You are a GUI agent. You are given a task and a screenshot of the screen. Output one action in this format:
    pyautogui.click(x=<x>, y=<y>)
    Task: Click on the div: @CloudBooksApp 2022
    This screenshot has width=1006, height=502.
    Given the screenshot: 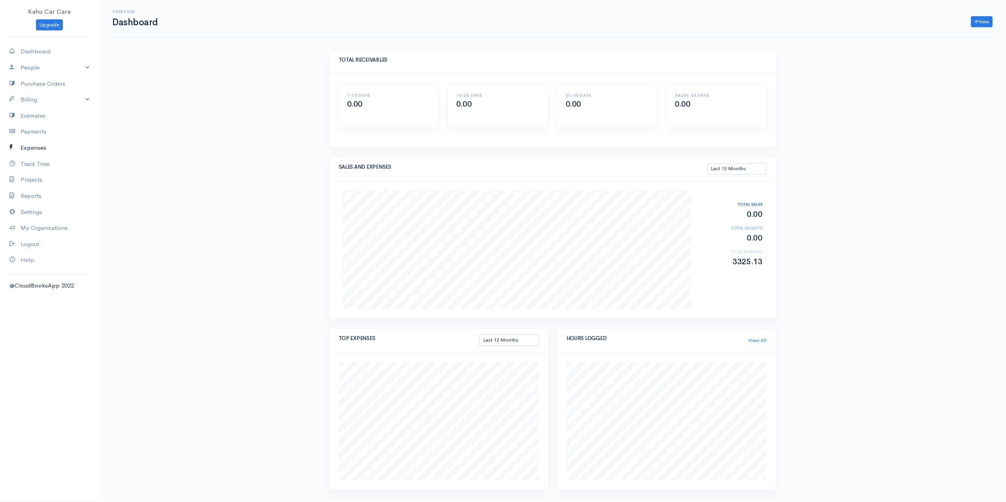 What is the action you would take?
    pyautogui.click(x=49, y=286)
    